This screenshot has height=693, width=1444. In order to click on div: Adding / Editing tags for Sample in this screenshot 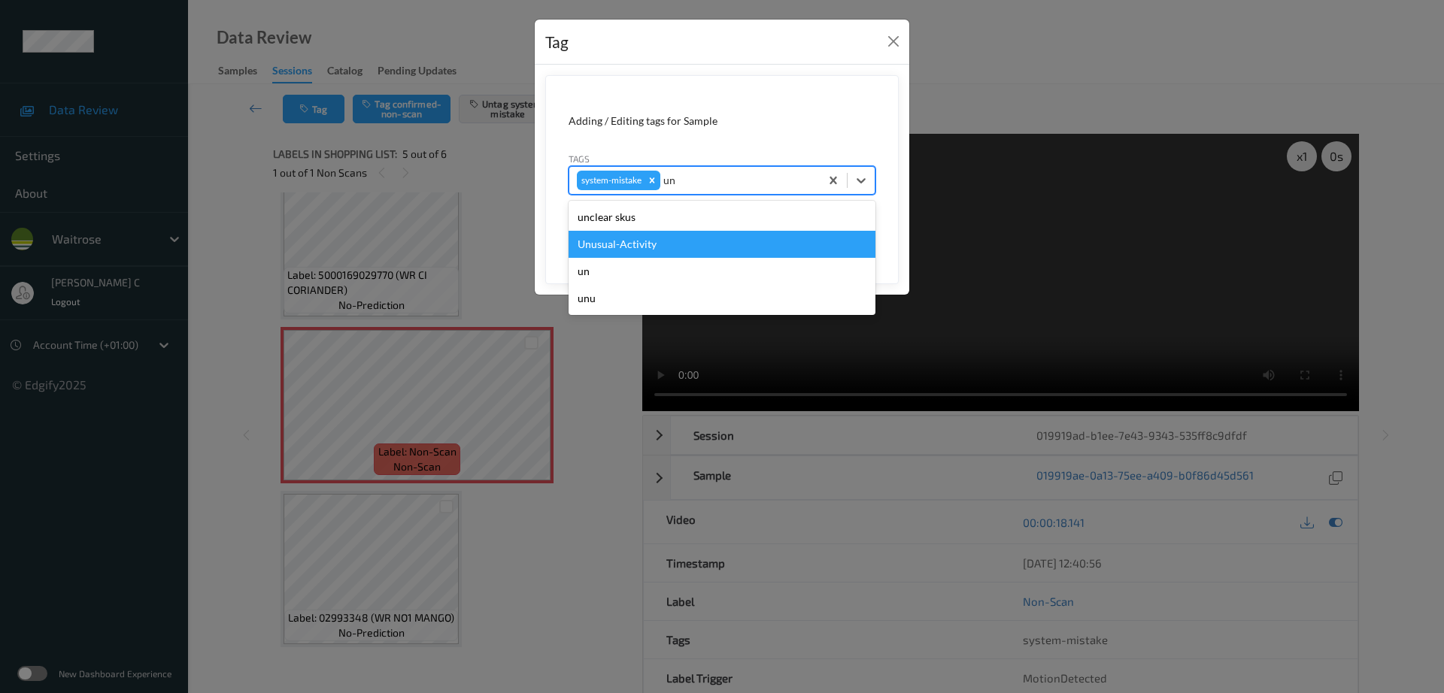, I will do `click(722, 121)`.